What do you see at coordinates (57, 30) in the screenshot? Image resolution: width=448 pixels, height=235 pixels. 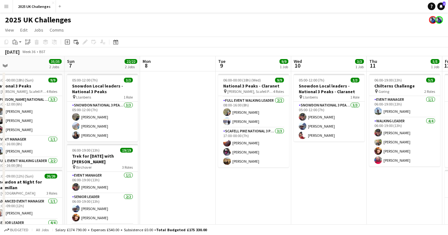 I see `span: Comms` at bounding box center [57, 30].